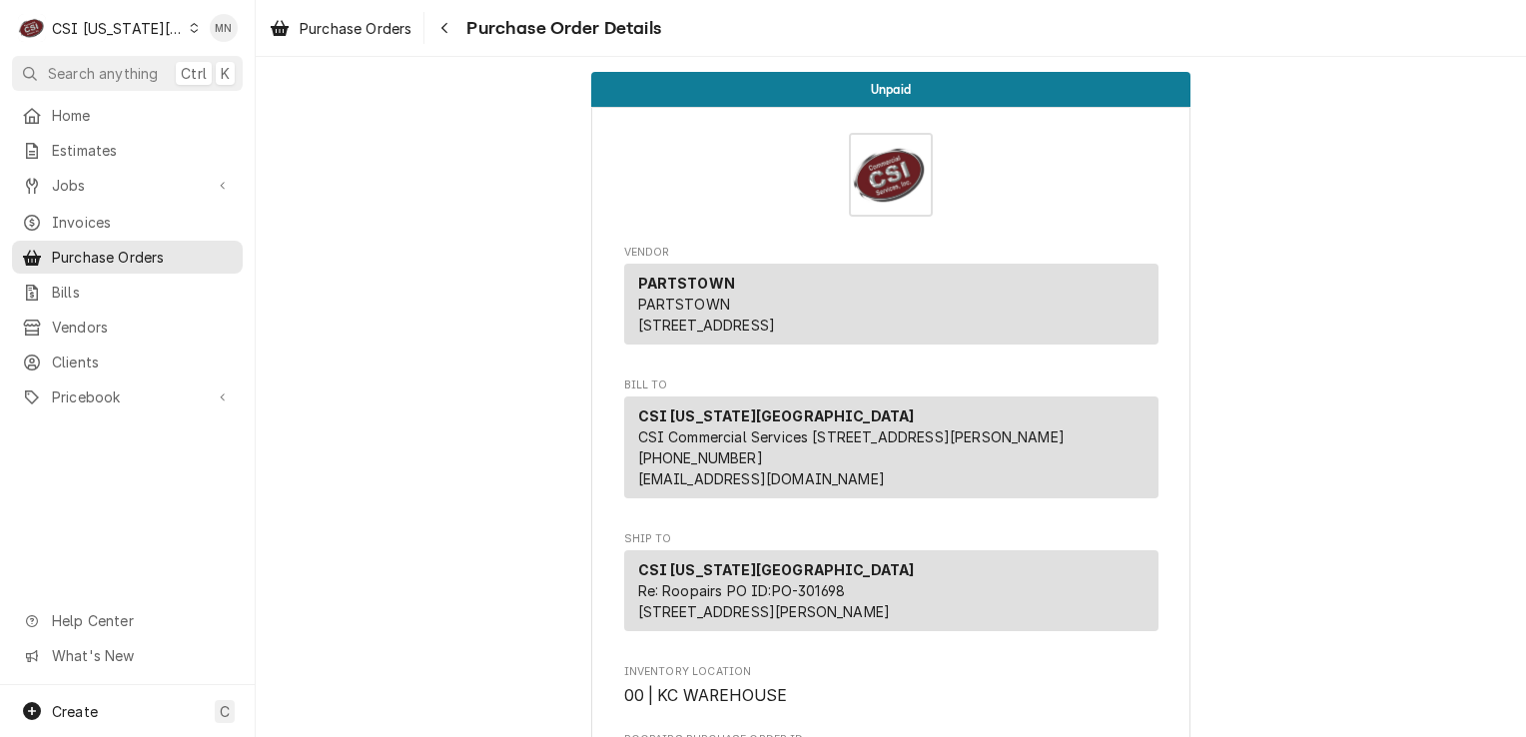 Image resolution: width=1526 pixels, height=737 pixels. I want to click on span: Help Center, so click(141, 620).